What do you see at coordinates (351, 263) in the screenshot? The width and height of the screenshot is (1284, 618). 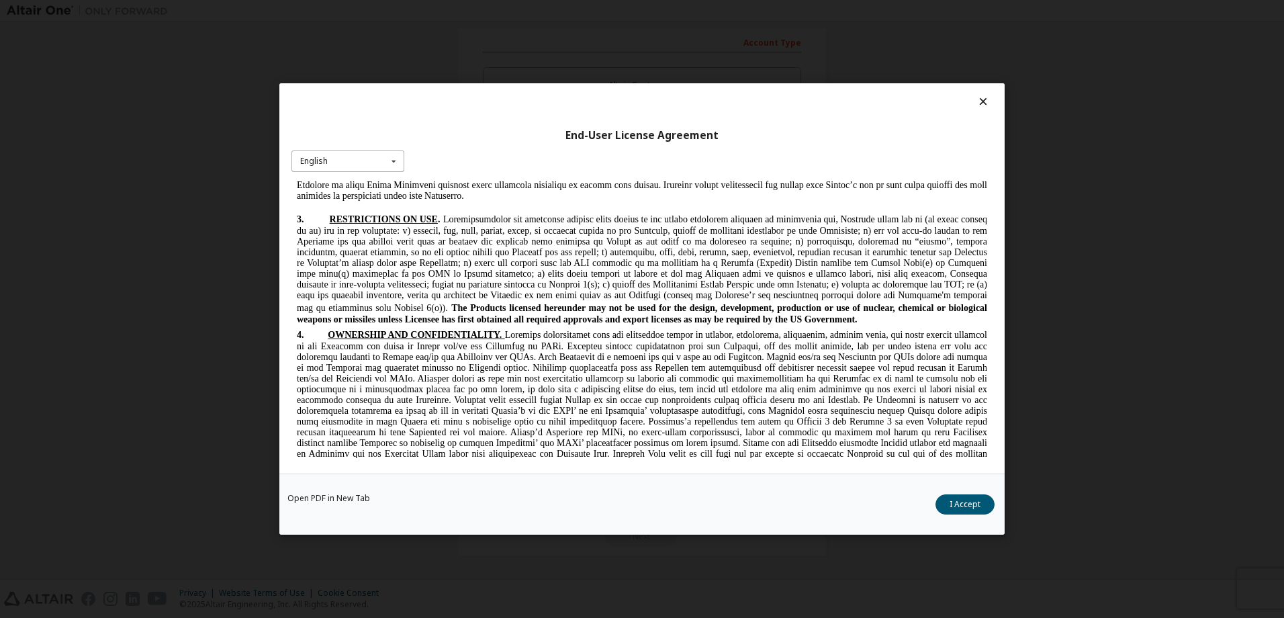 I see `span: Loremips dolorsitamet cons adi elitseddoe tempor in utlabor, etdolorema, aliquaenim, adminim veni...` at bounding box center [351, 263].